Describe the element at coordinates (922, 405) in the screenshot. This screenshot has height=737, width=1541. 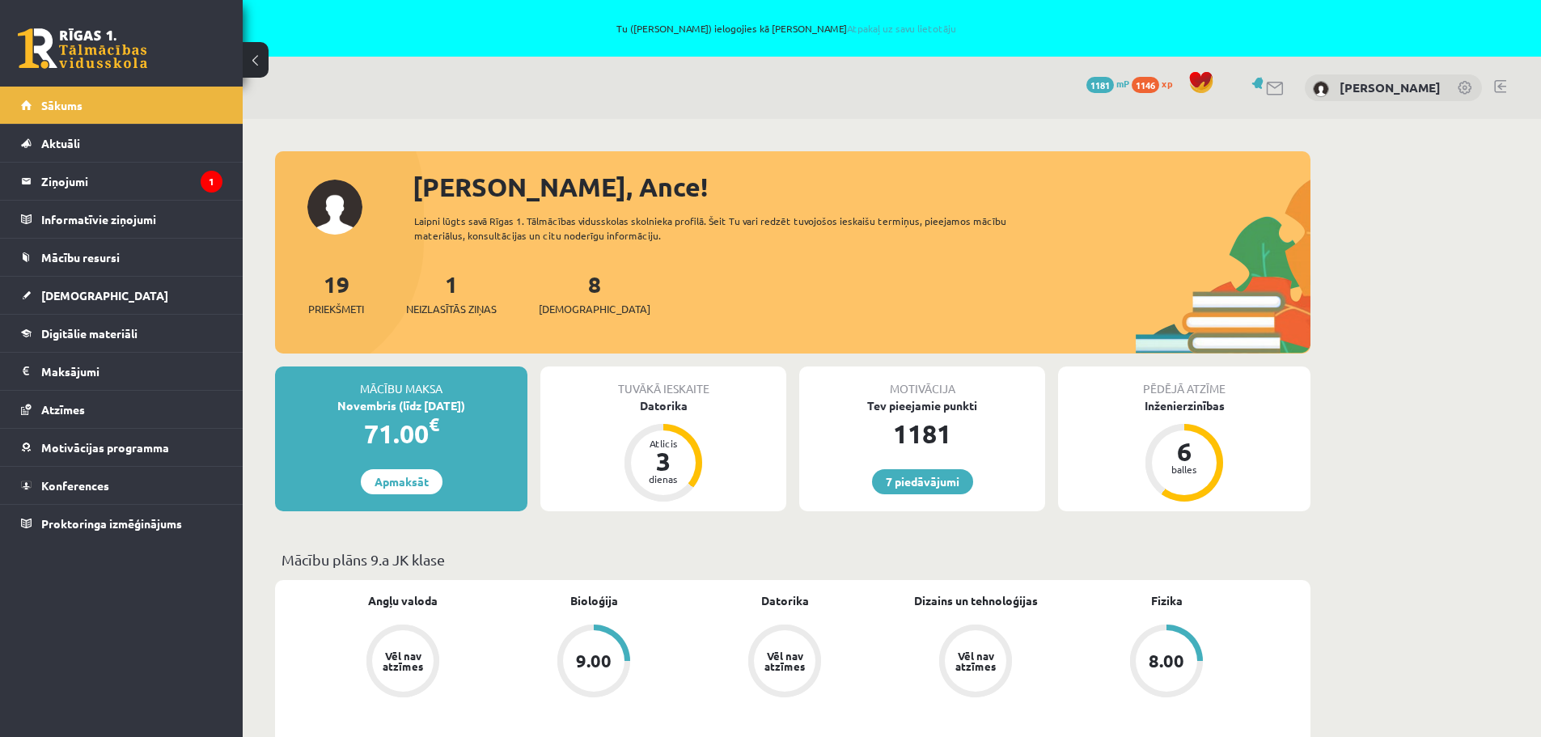
I see `div: Tev pieejamie punkti` at that location.